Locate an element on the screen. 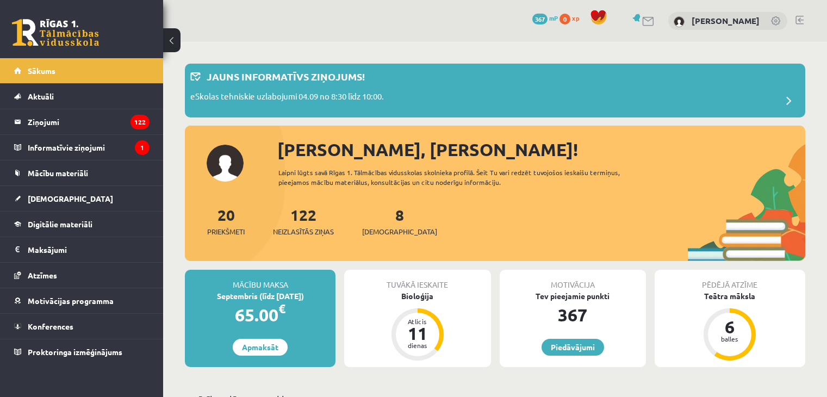 The height and width of the screenshot is (397, 827). div: Tev pieejamie punkti is located at coordinates (572, 296).